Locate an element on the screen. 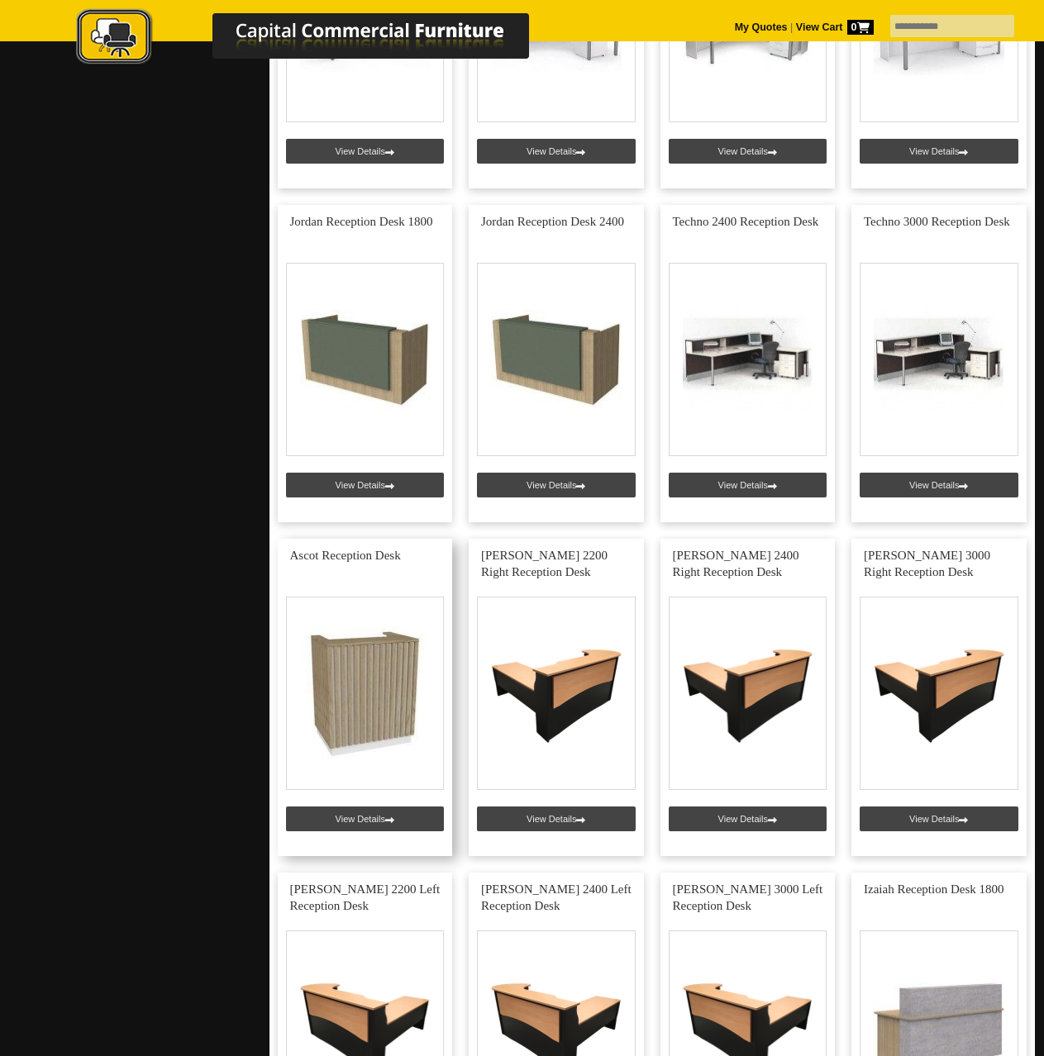 The image size is (1044, 1056). img: Capital Commercial Furniture Logo is located at coordinates (320, 38).